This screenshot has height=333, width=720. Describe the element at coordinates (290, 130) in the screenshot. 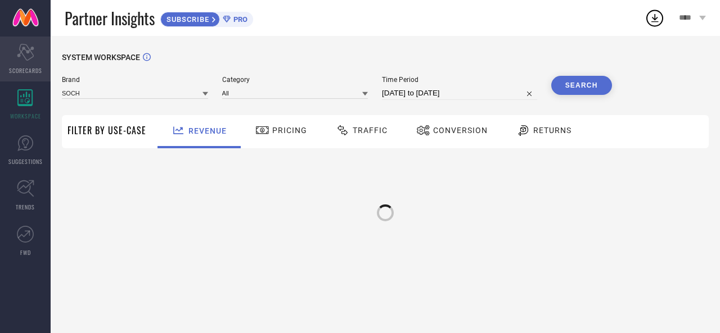

I see `span: Pricing` at that location.